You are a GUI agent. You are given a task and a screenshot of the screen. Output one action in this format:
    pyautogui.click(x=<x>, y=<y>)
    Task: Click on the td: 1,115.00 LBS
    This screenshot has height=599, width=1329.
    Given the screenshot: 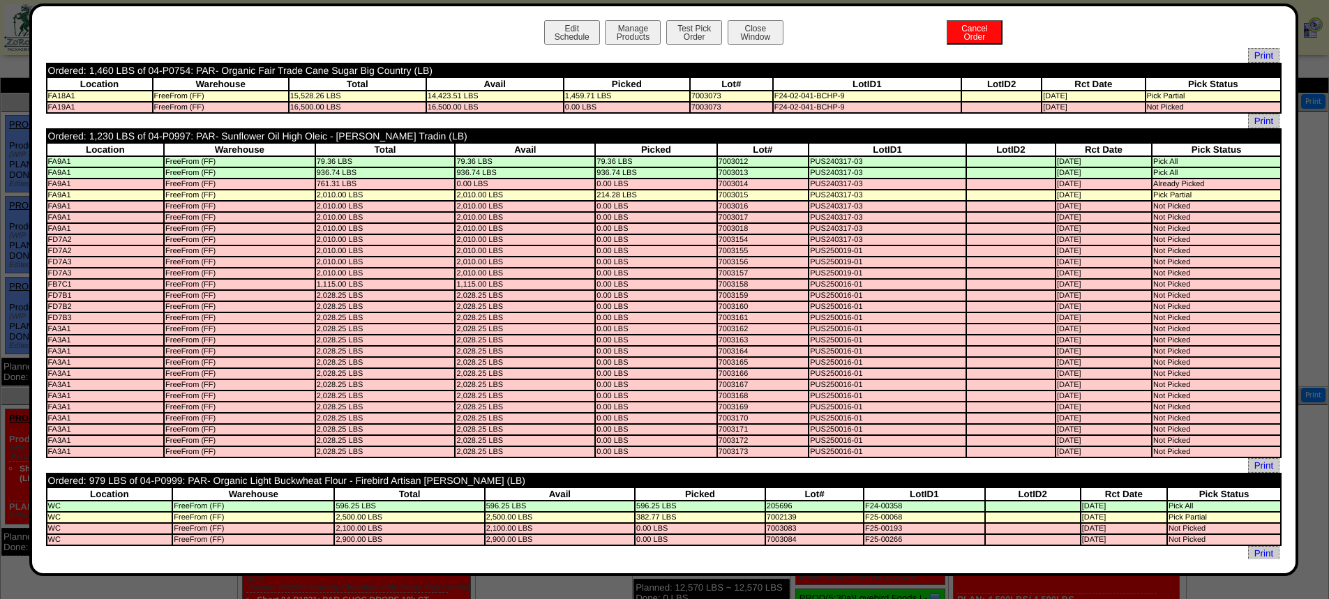 What is the action you would take?
    pyautogui.click(x=525, y=285)
    